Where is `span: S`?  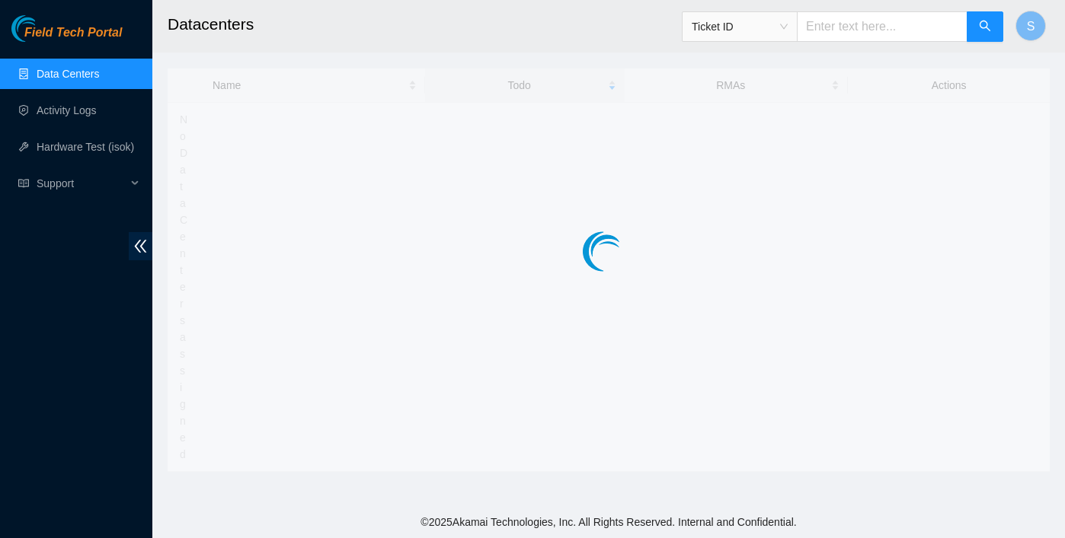
span: S is located at coordinates (1031, 26).